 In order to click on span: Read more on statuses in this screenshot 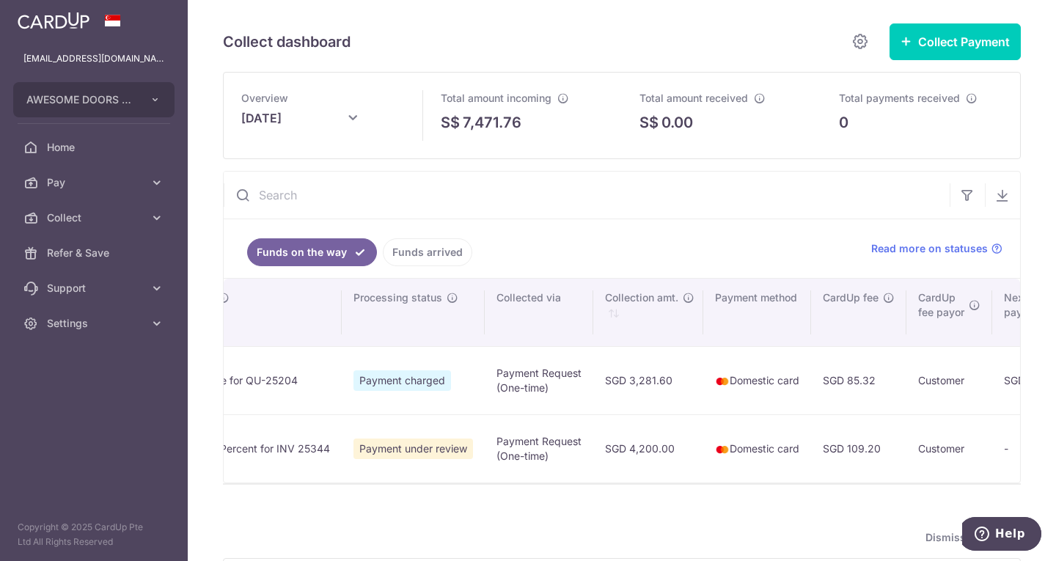, I will do `click(930, 249)`.